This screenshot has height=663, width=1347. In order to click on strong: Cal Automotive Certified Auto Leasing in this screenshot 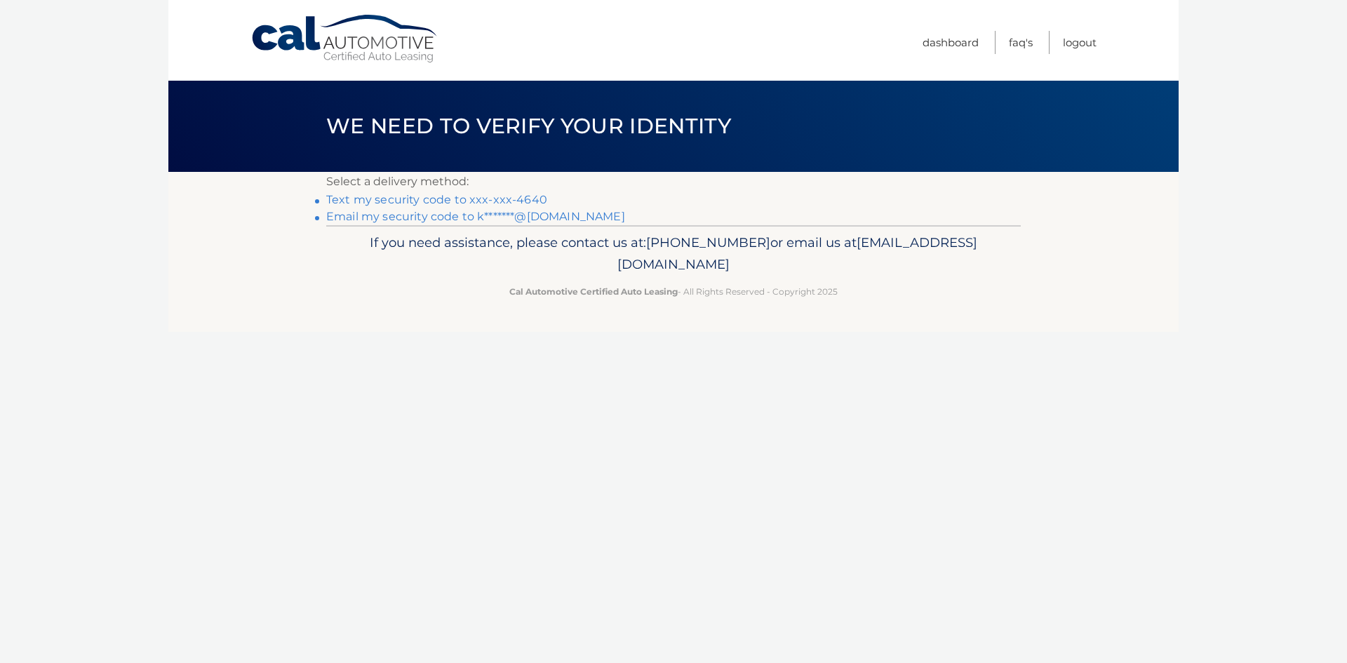, I will do `click(594, 291)`.